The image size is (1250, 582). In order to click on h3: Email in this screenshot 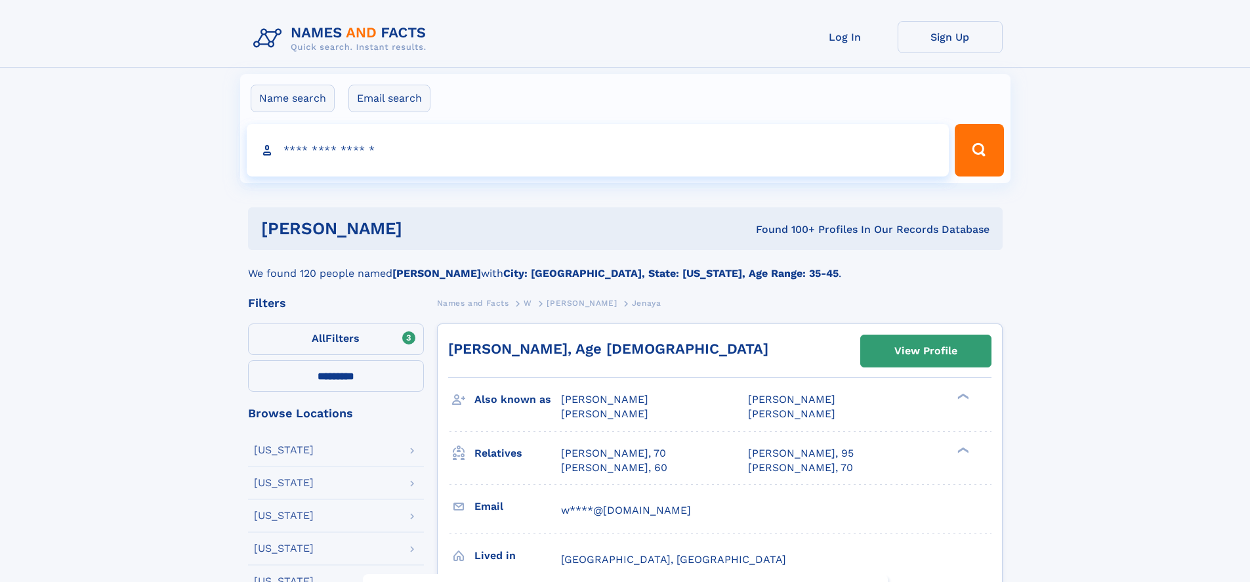, I will do `click(518, 507)`.